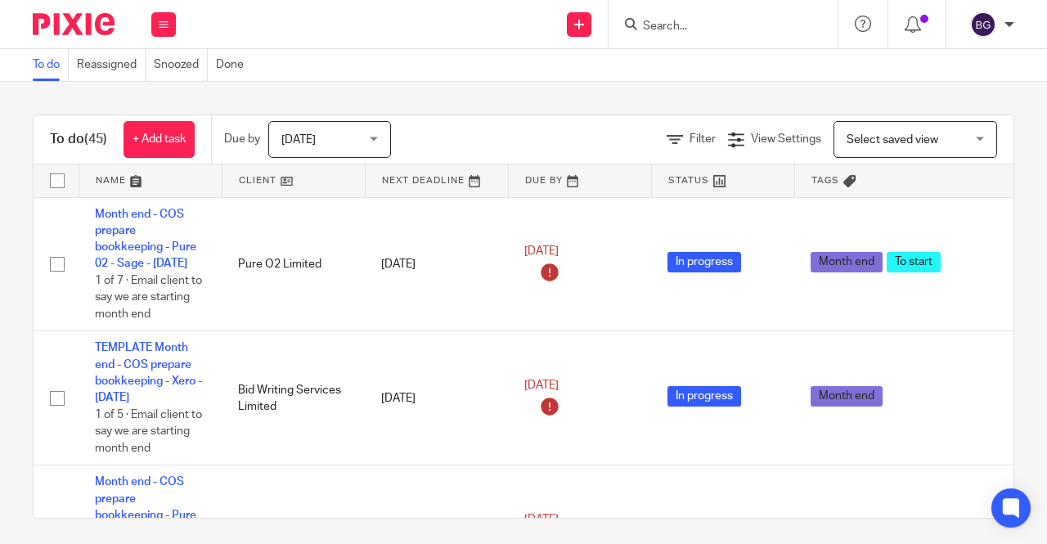  Describe the element at coordinates (786, 139) in the screenshot. I see `span: View Settings` at that location.